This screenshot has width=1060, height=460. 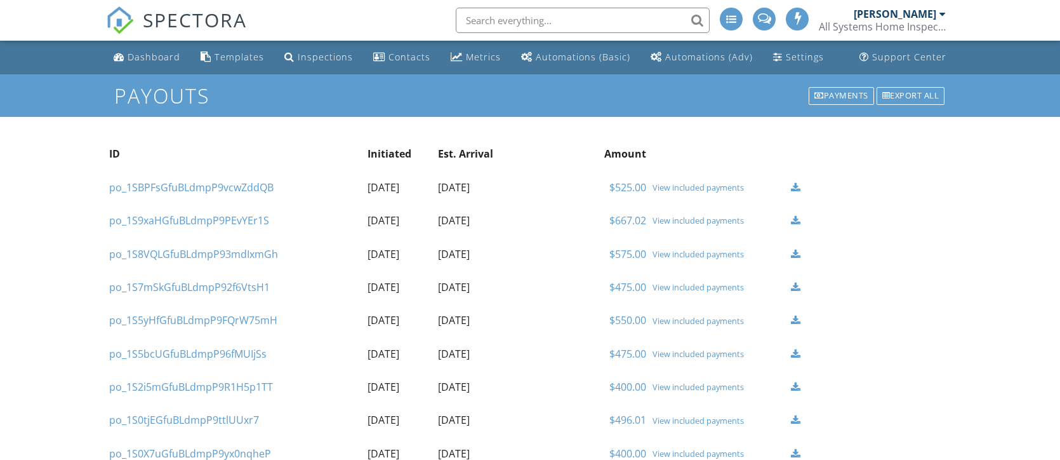 I want to click on a: po_1S0tjEGfuBLdmpP9ttlUUxr7, so click(x=184, y=420).